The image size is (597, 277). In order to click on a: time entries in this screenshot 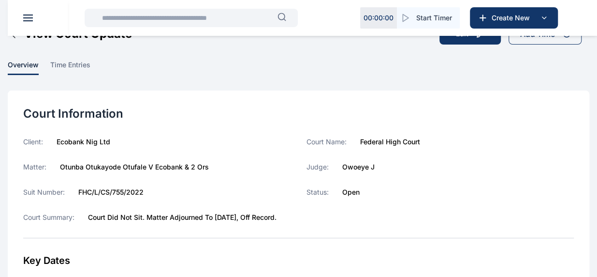, I will do `click(76, 67)`.